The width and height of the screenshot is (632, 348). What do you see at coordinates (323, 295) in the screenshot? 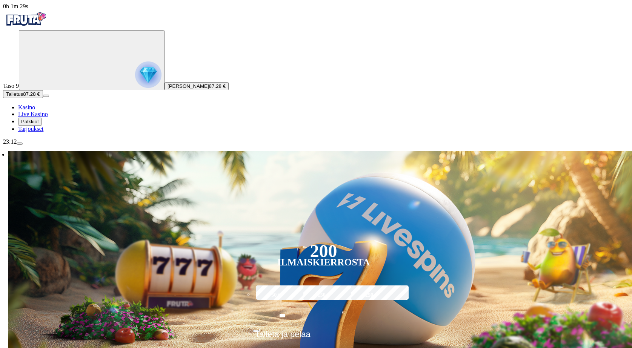
I see `label: 150 €` at bounding box center [323, 295].